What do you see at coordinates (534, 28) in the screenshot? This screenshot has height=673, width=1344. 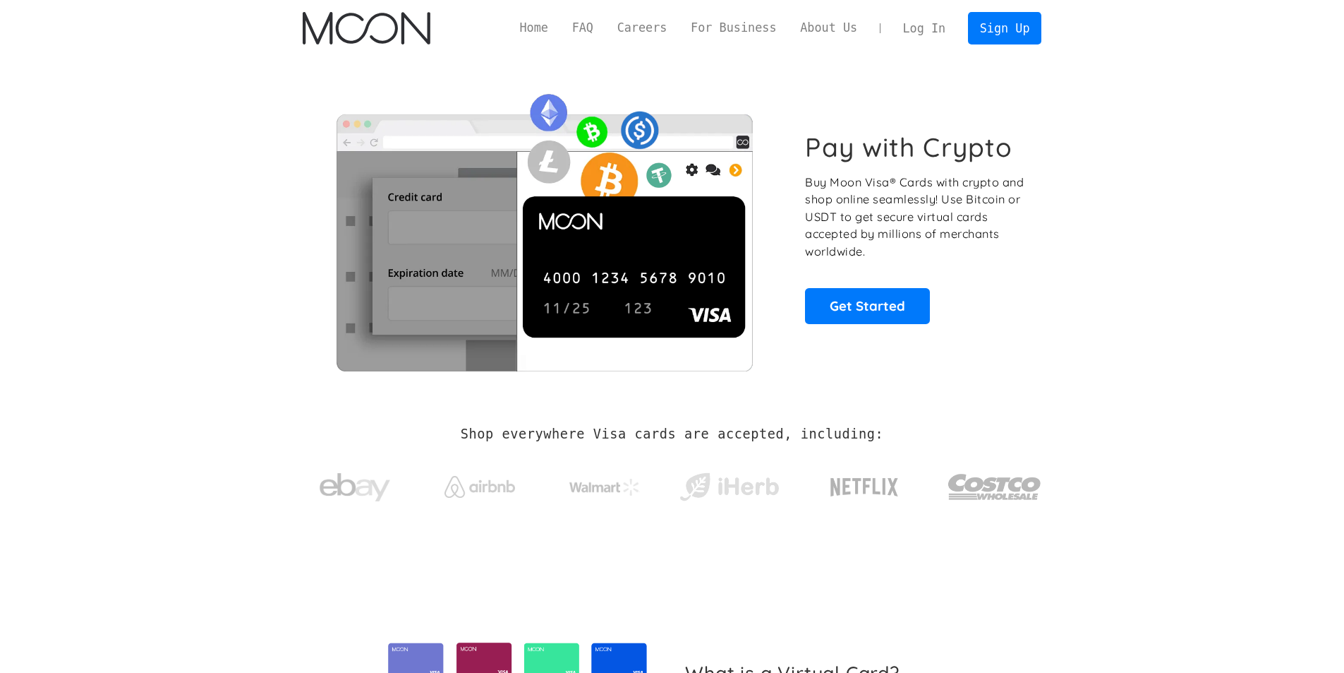 I see `a: Home` at bounding box center [534, 28].